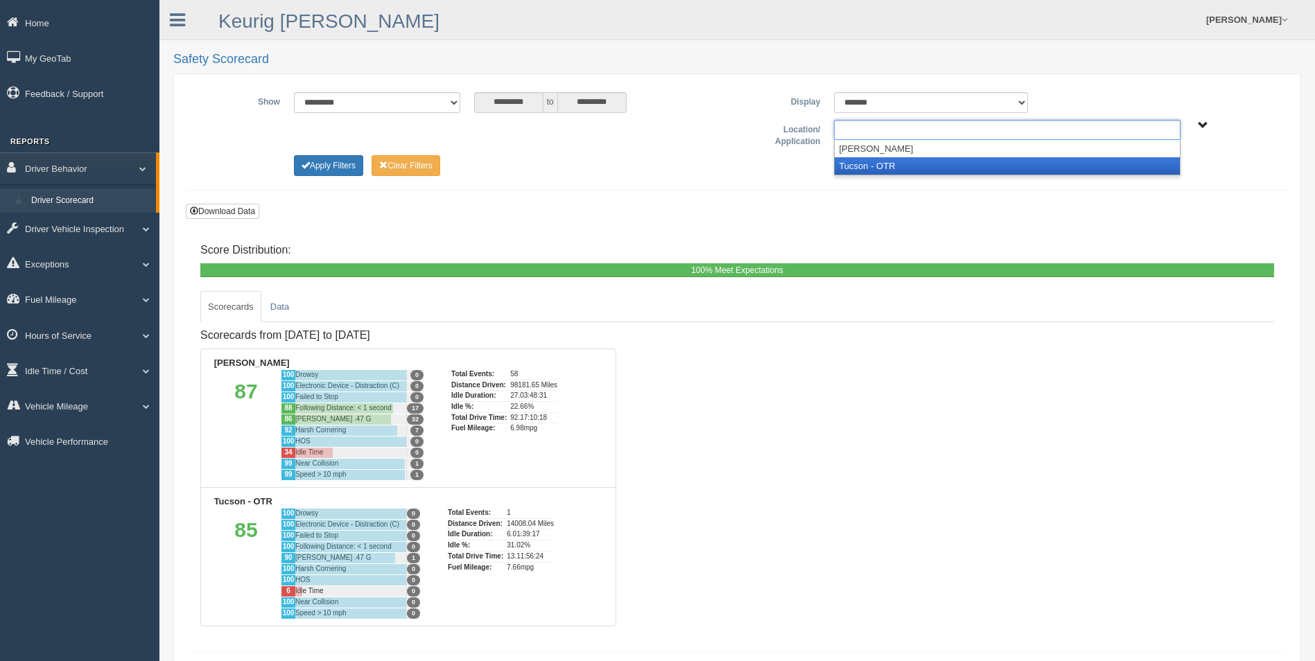  What do you see at coordinates (783, 134) in the screenshot?
I see `label: Location/ Application` at bounding box center [783, 134].